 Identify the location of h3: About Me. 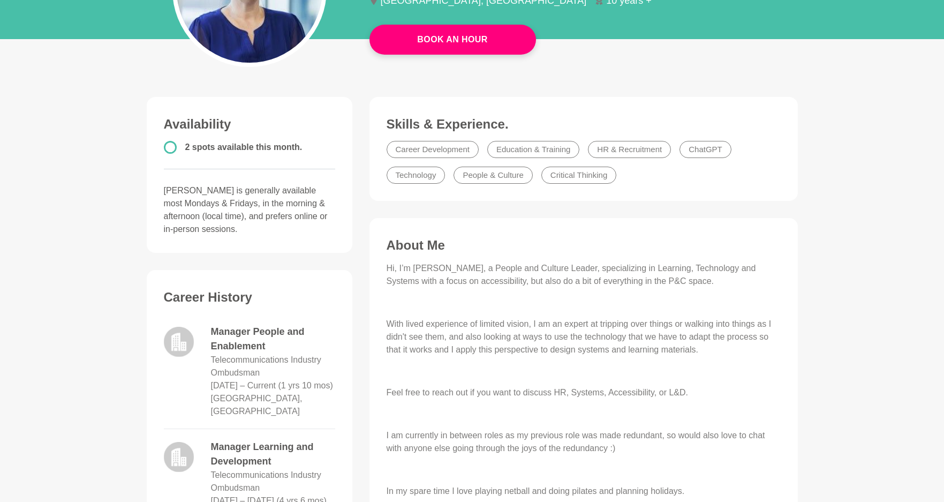
(584, 245).